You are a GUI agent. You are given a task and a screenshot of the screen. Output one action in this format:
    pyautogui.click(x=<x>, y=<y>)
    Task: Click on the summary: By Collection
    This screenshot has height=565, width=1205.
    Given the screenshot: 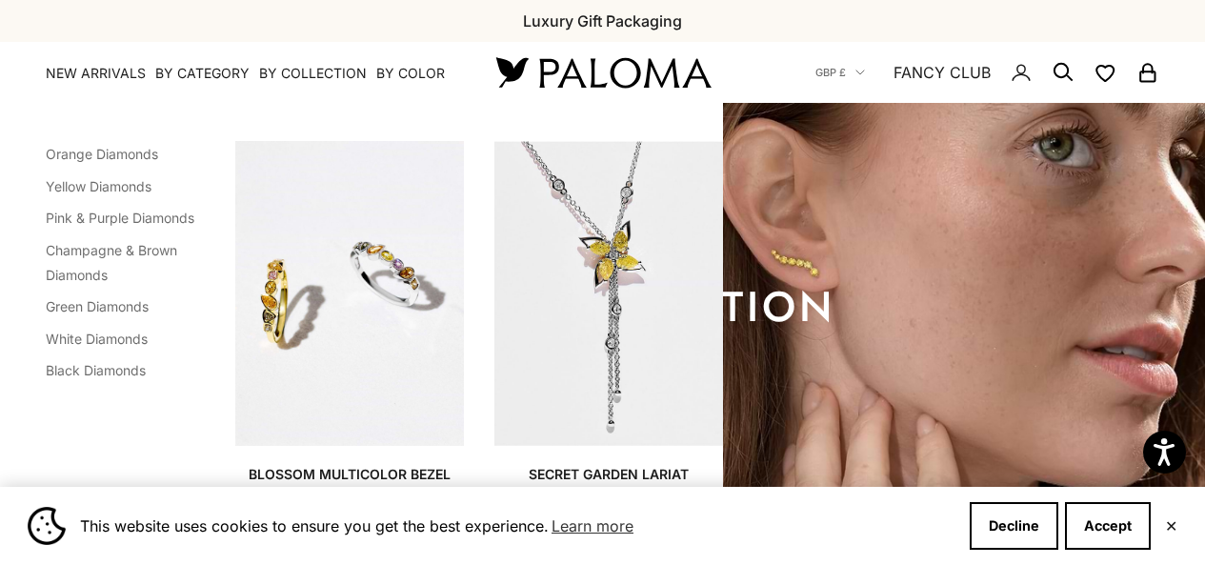 What is the action you would take?
    pyautogui.click(x=313, y=73)
    